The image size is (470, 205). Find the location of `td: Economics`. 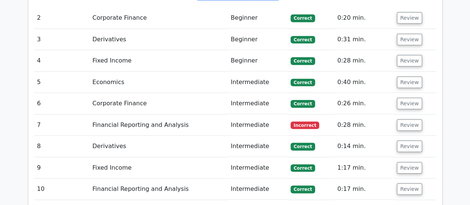

td: Economics is located at coordinates (159, 82).